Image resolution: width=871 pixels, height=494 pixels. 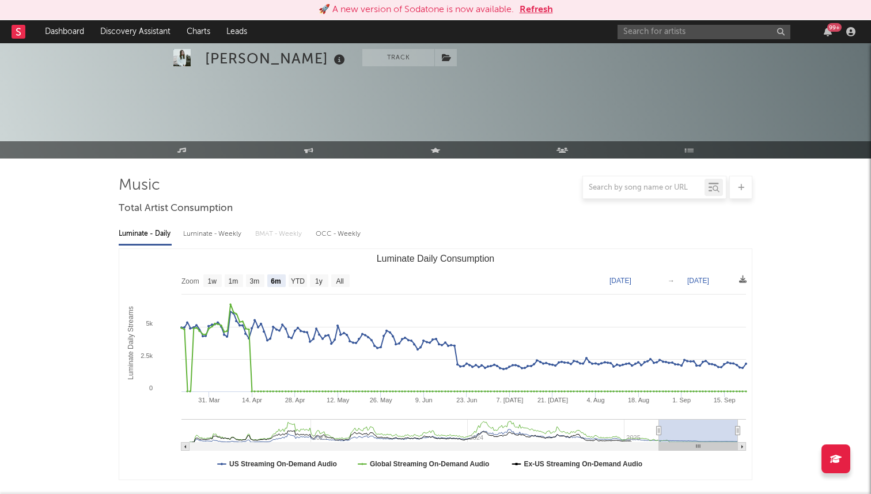 I want to click on text: 23. Jun, so click(x=467, y=400).